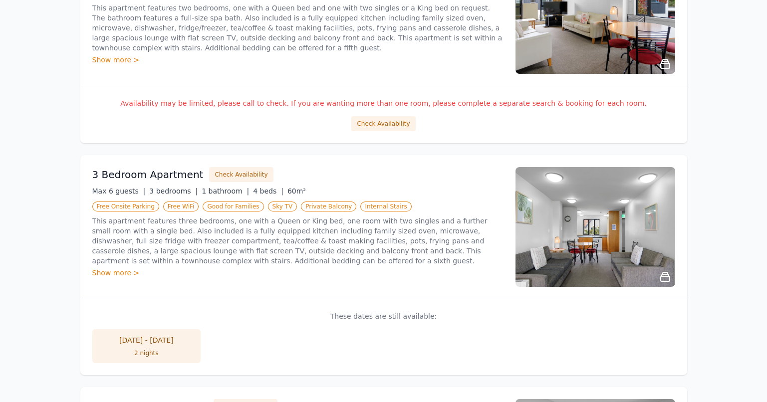 Image resolution: width=767 pixels, height=402 pixels. Describe the element at coordinates (384, 103) in the screenshot. I see `p: Availability may be limited, please call to check. If you are wanting more than one room, please ...` at that location.